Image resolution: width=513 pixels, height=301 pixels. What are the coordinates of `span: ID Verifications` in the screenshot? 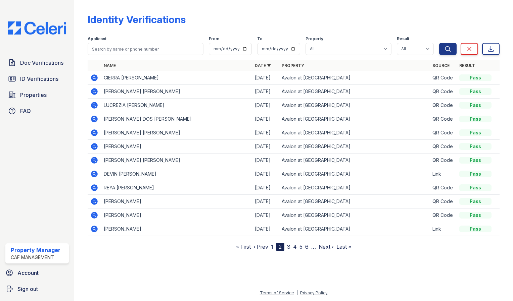 It's located at (39, 79).